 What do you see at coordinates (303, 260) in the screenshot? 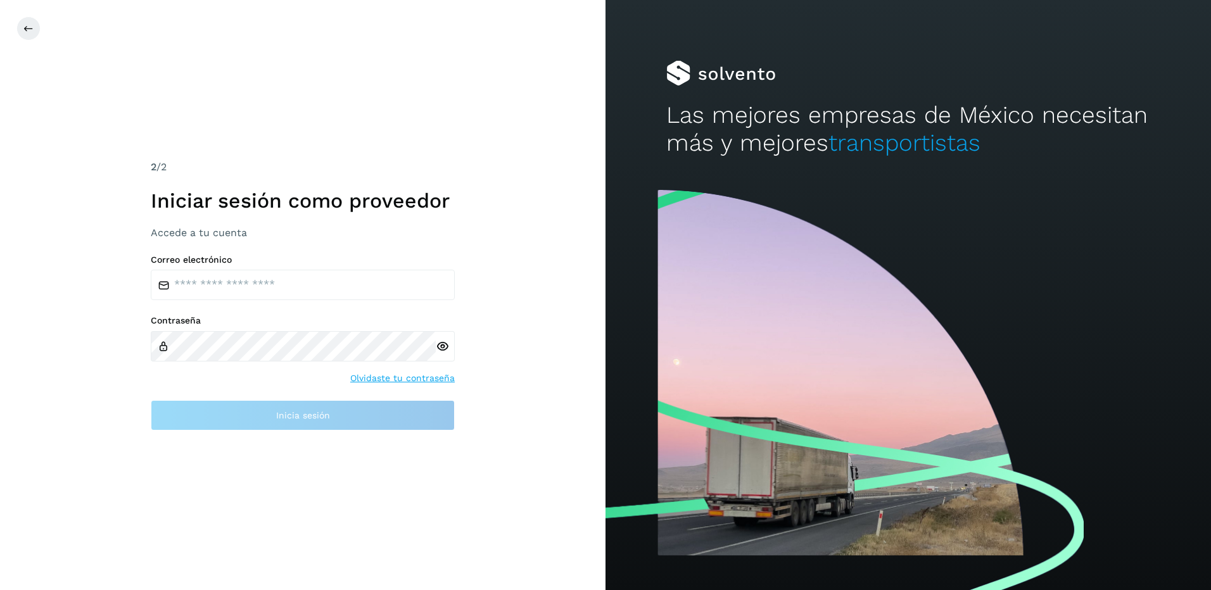
I see `label: Correo electrónico` at bounding box center [303, 260].